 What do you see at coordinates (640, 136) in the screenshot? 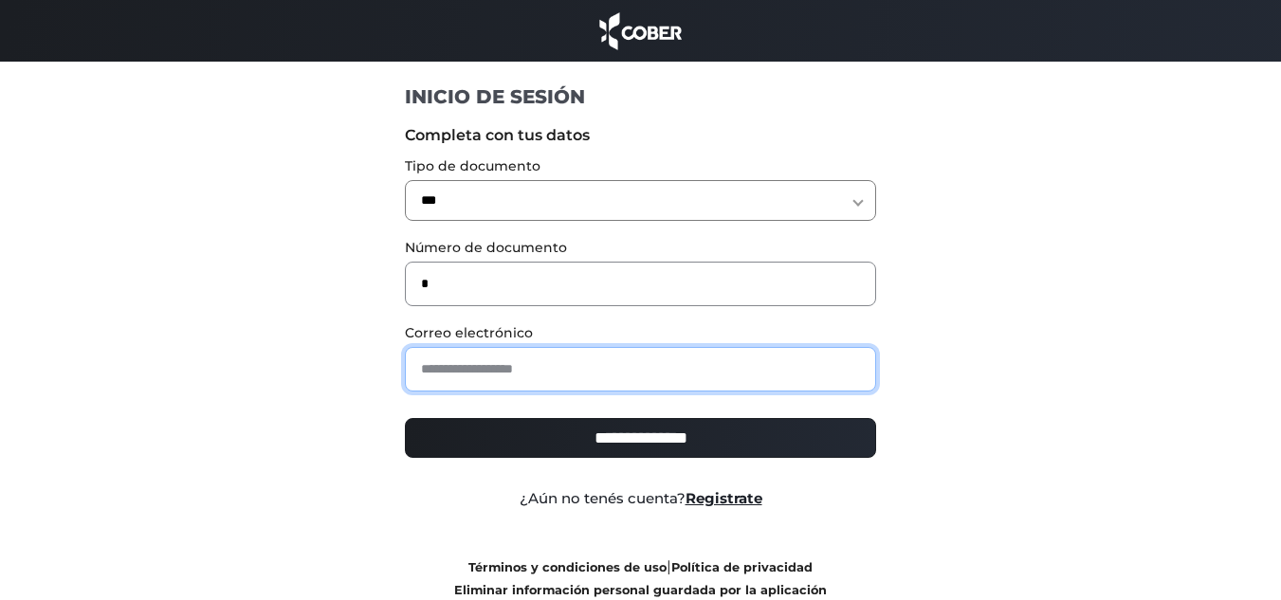
I see `label: Completa con tus datos` at bounding box center [640, 136].